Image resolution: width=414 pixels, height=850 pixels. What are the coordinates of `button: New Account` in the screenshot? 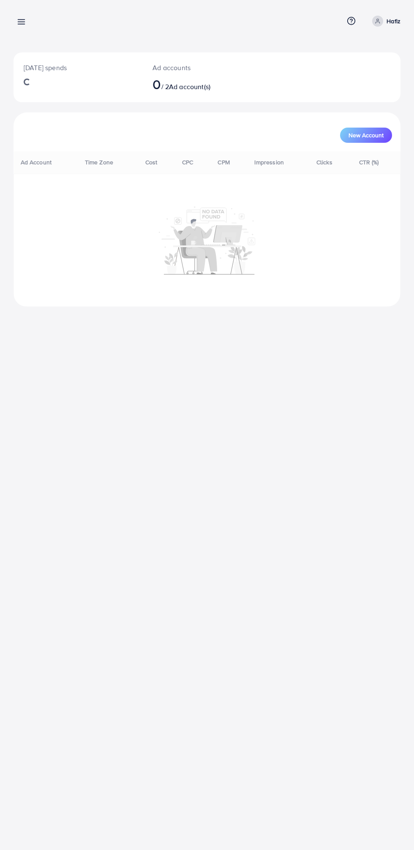 It's located at (366, 135).